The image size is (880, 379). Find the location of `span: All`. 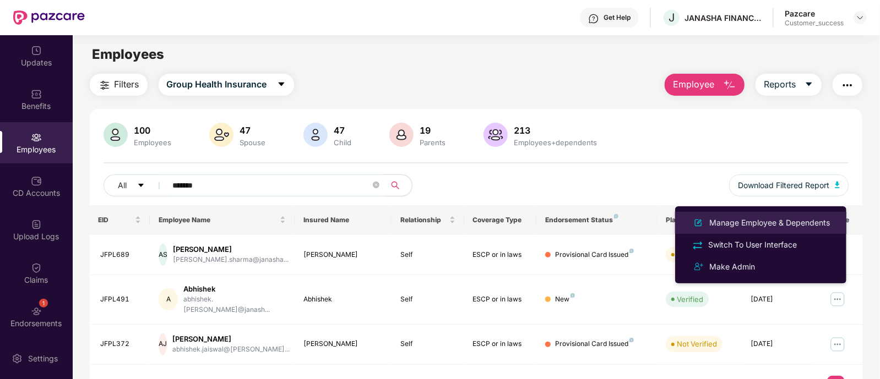

span: All is located at coordinates (123, 185).